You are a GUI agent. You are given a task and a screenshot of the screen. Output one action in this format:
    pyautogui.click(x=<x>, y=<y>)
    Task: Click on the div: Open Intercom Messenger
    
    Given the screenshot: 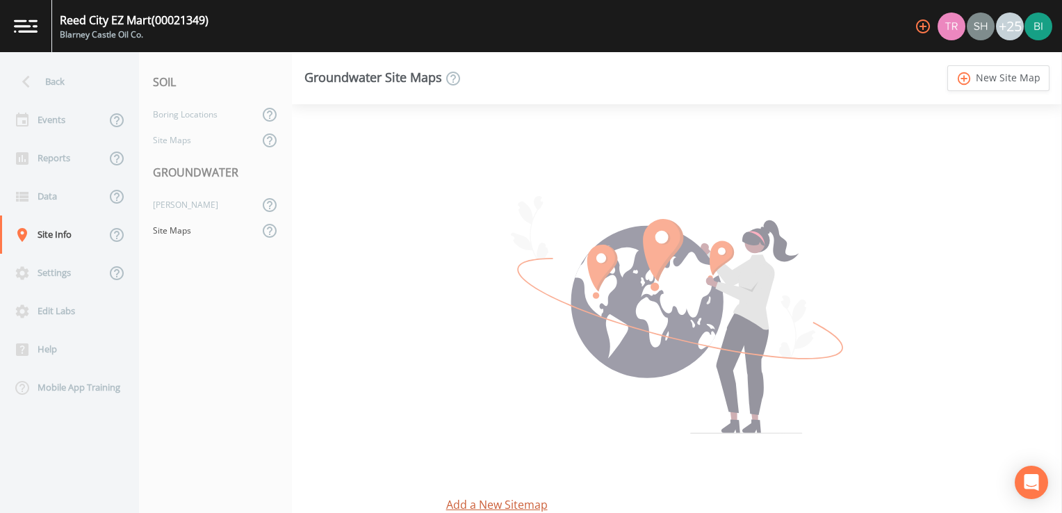 What is the action you would take?
    pyautogui.click(x=1032, y=483)
    